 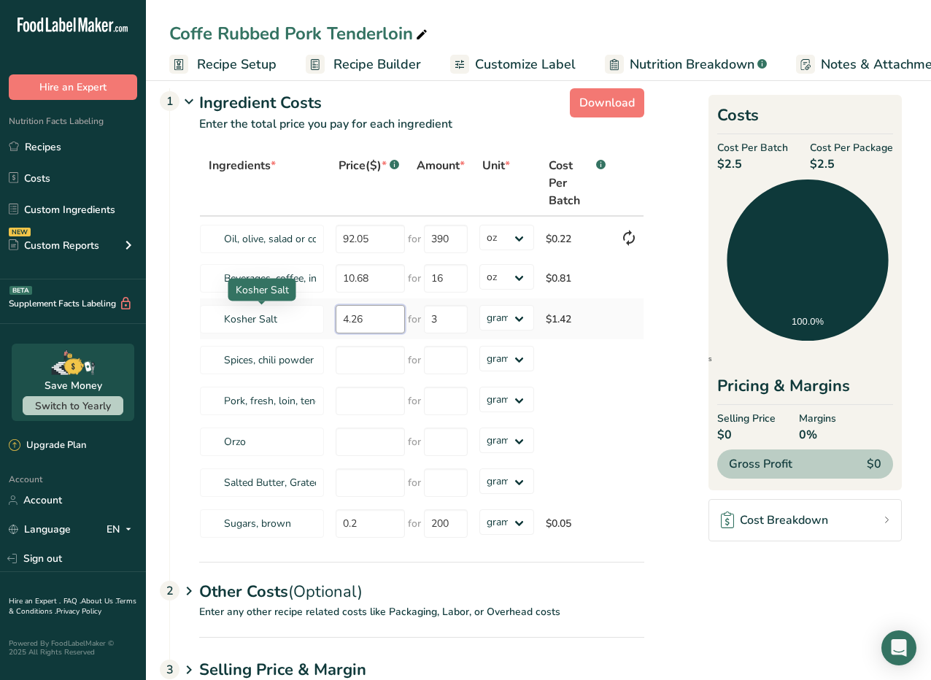 What do you see at coordinates (122, 530) in the screenshot?
I see `div: EN` at bounding box center [122, 530].